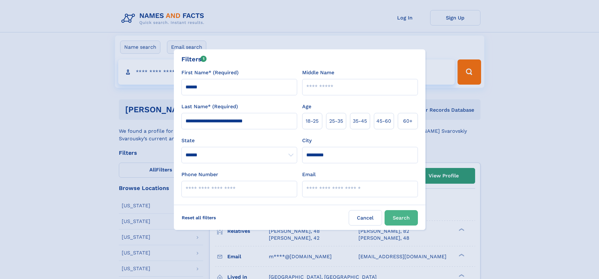 The height and width of the screenshot is (279, 599). What do you see at coordinates (360, 121) in the screenshot?
I see `span: 35‑45` at bounding box center [360, 121].